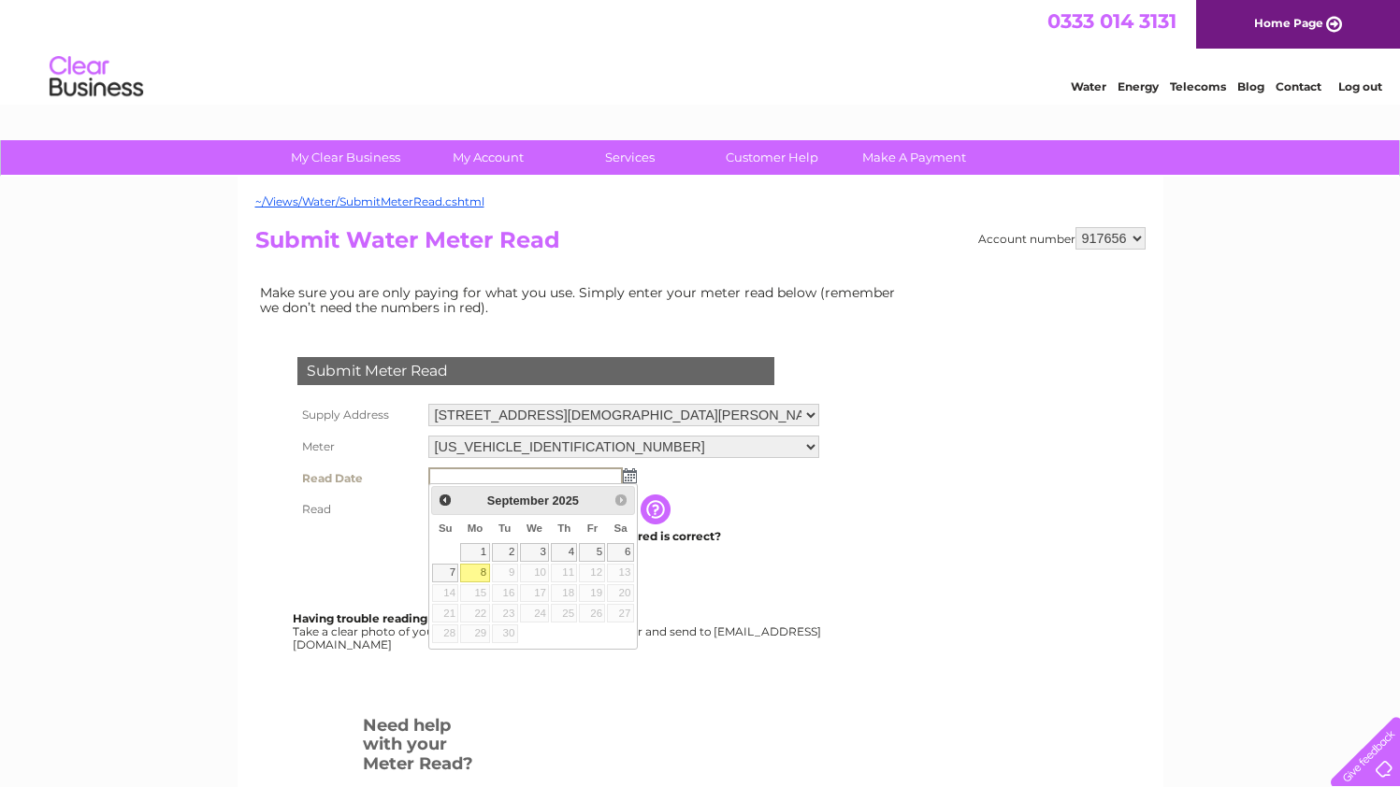 The height and width of the screenshot is (787, 1400). Describe the element at coordinates (445, 528) in the screenshot. I see `span: Sunday` at that location.